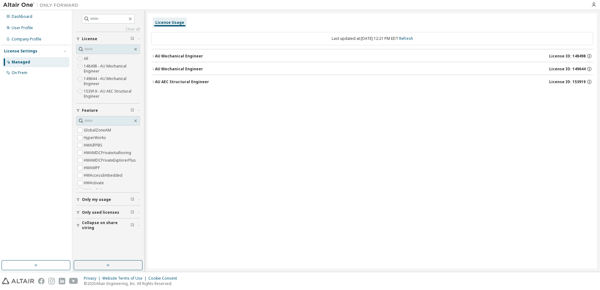  What do you see at coordinates (567, 69) in the screenshot?
I see `span: License ID: 149644` at bounding box center [567, 69].